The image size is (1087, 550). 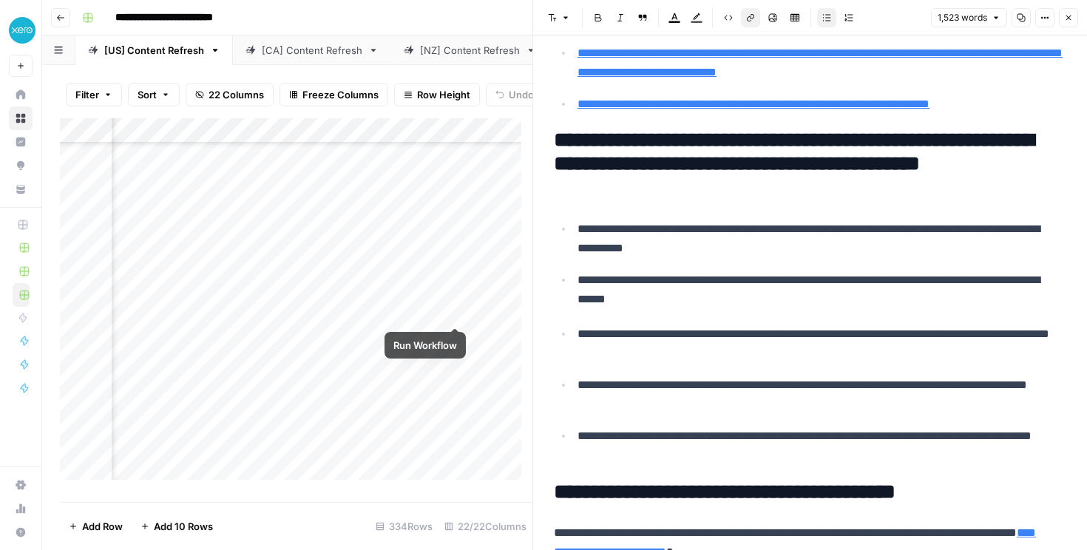 I want to click on button: Row Height, so click(x=437, y=95).